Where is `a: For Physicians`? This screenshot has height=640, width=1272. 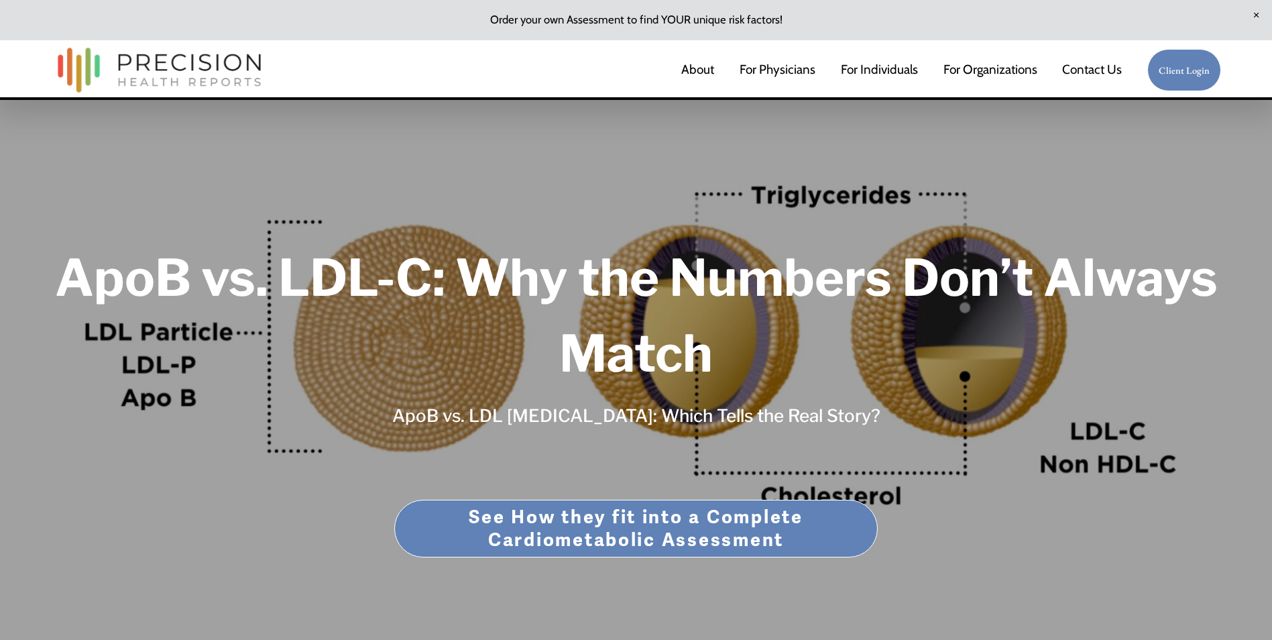
a: For Physicians is located at coordinates (777, 70).